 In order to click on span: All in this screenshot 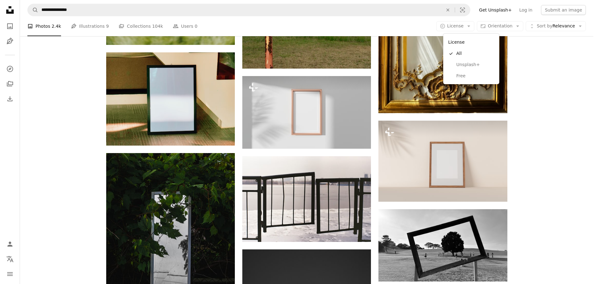, I will do `click(475, 54)`.